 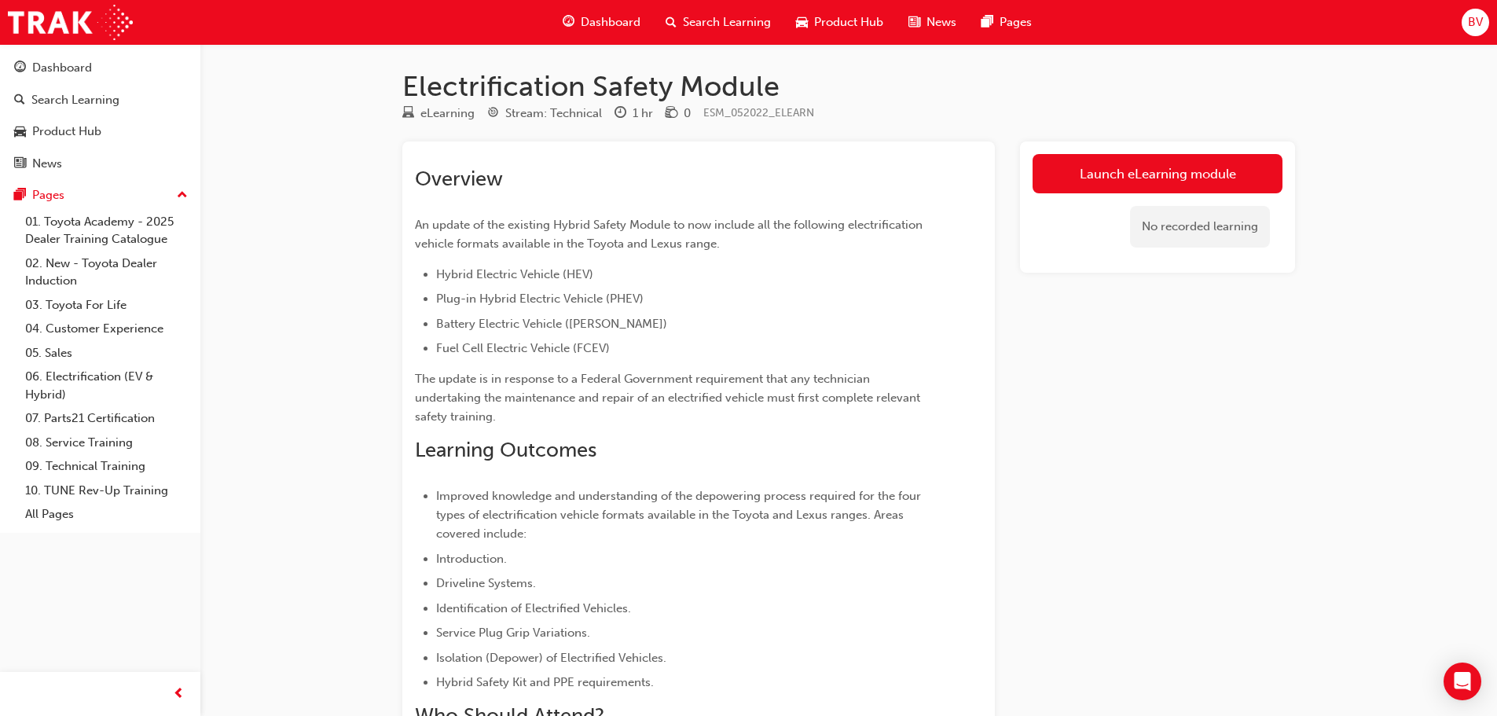 What do you see at coordinates (633, 113) in the screenshot?
I see `div: Duration` at bounding box center [633, 113].